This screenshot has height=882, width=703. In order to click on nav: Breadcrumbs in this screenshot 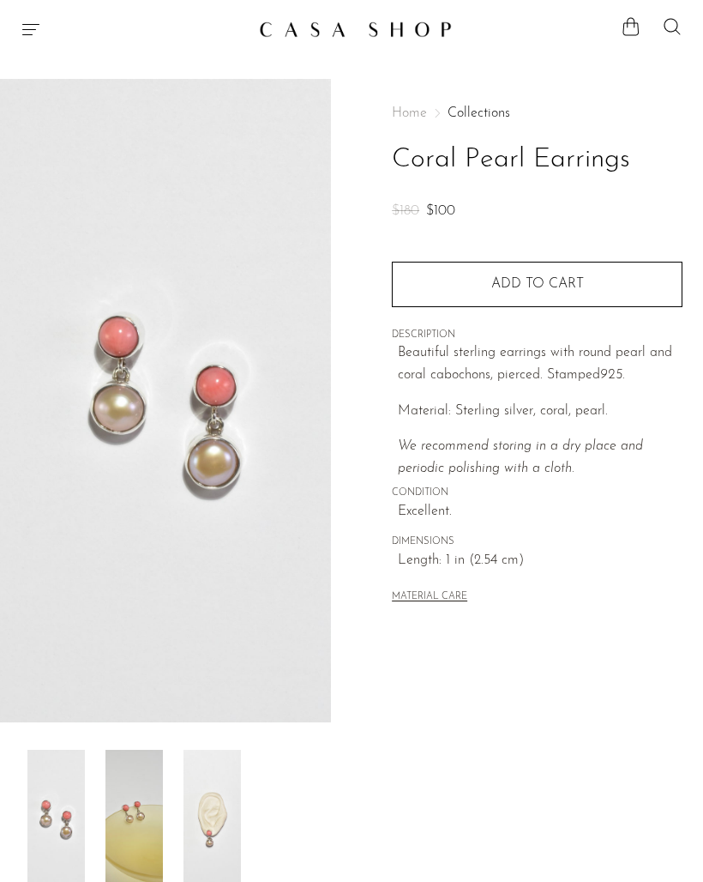, I will do `click(537, 113)`.